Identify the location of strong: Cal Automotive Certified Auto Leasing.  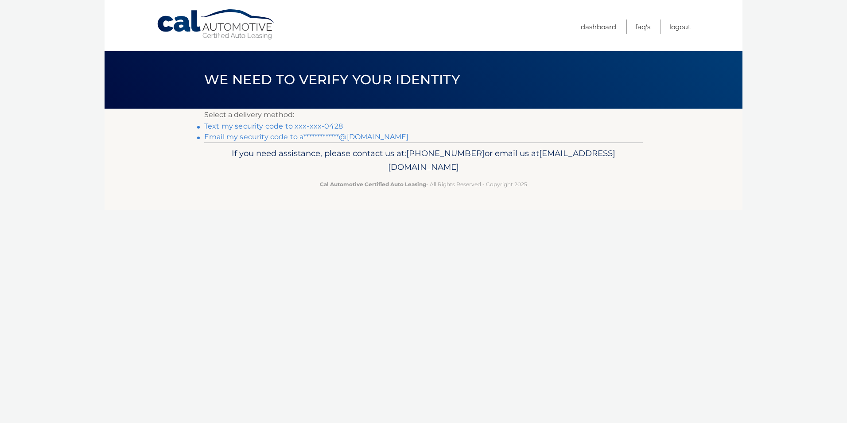
(373, 184).